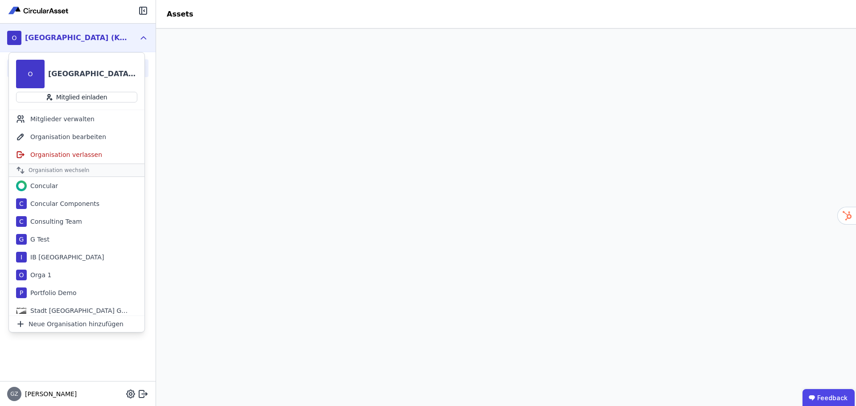 Image resolution: width=856 pixels, height=406 pixels. Describe the element at coordinates (21, 311) in the screenshot. I see `img: Stadt Aachen Gebäudemanagement` at that location.